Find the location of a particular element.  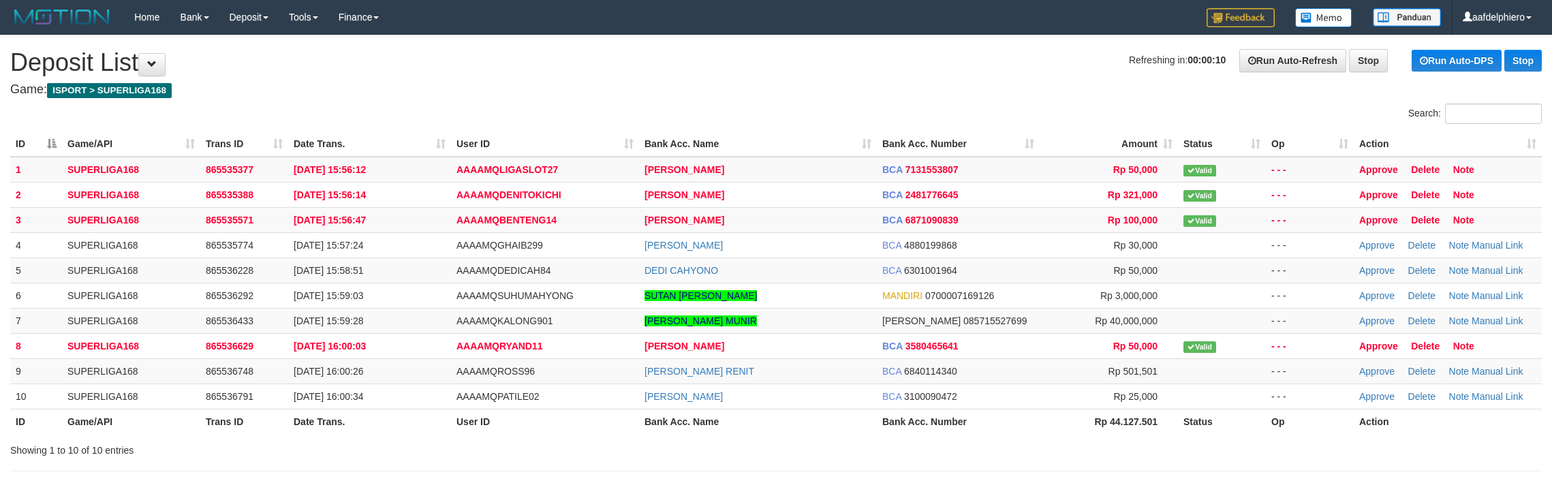

strong: 00:00:10 is located at coordinates (1206, 60).